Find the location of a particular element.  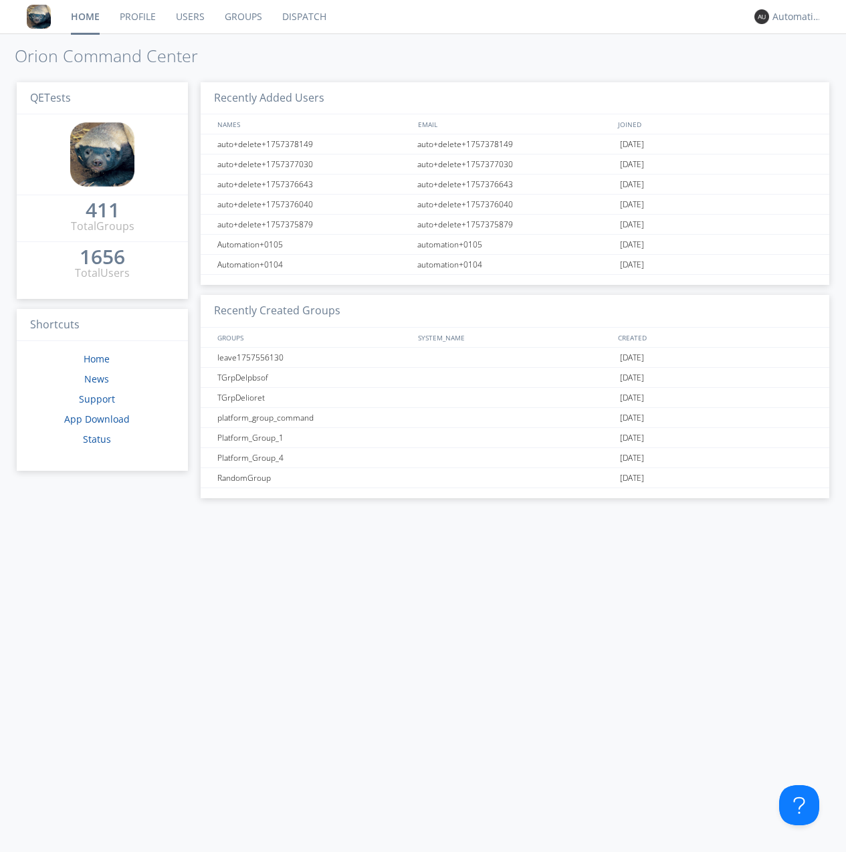

div: Platform_Group_1 is located at coordinates (314, 437).